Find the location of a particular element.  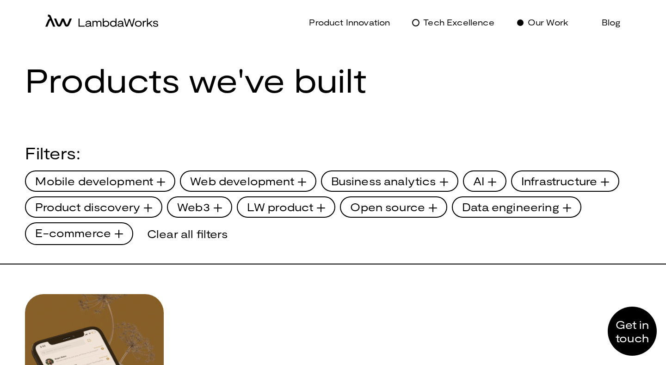

a: Blog is located at coordinates (606, 22).